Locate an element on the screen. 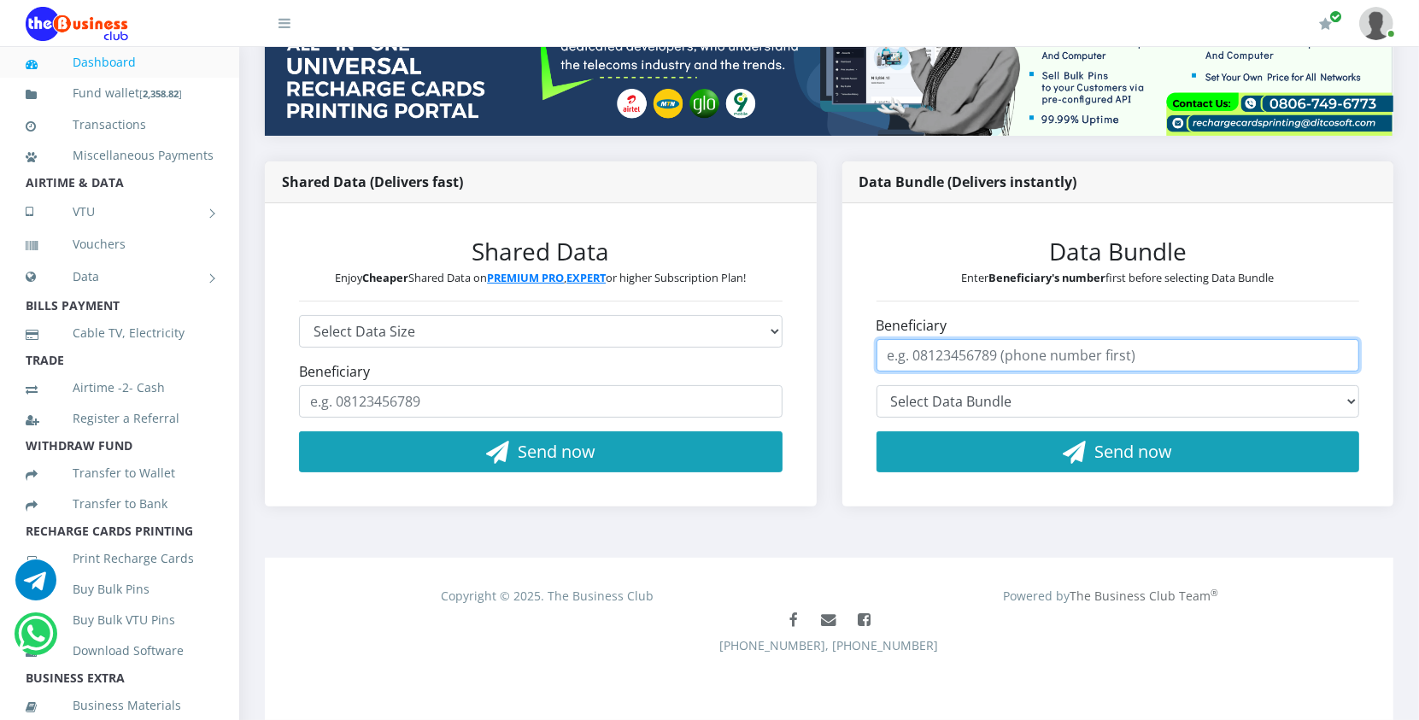  a: Data is located at coordinates (120, 277).